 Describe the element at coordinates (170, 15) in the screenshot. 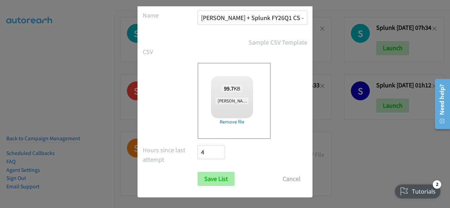

I see `label: Name` at that location.